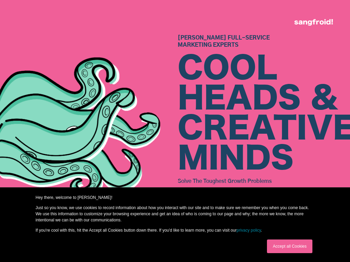 The image size is (350, 262). Describe the element at coordinates (175, 231) in the screenshot. I see `p: If you're cool with this, hit the Accept all Cookies button down there. If you'd like to learn mo...` at that location.